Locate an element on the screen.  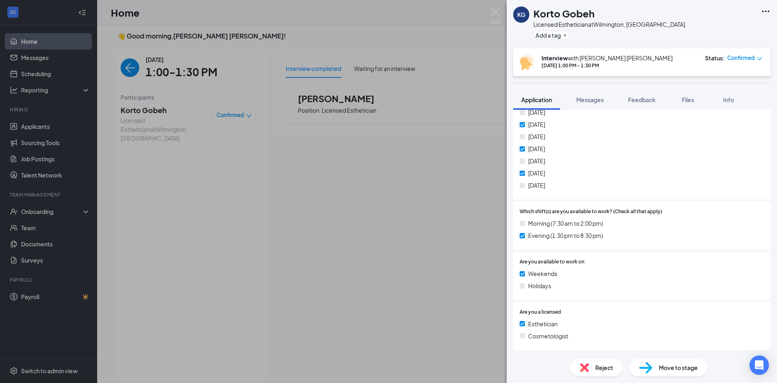
span: down is located at coordinates (760, 59).